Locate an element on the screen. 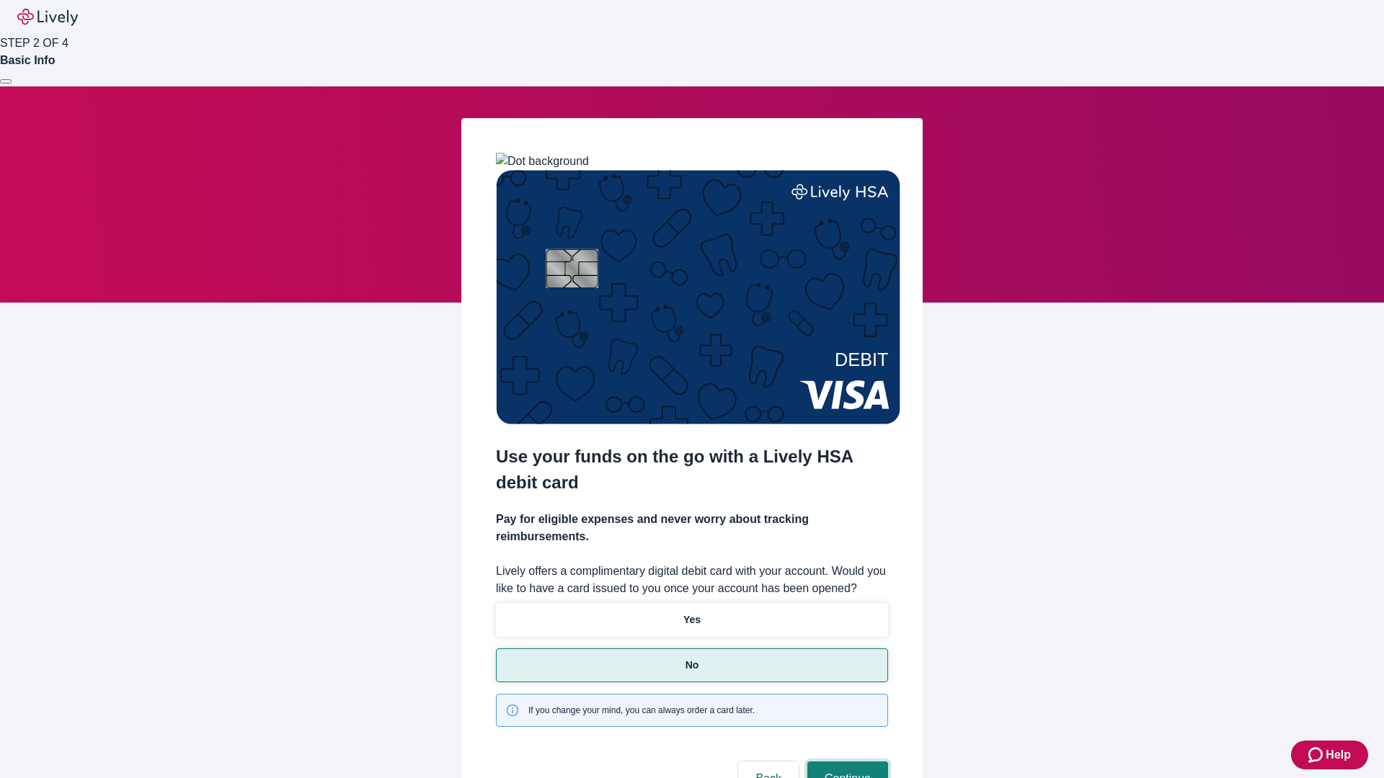  button: Yes is located at coordinates (692, 620).